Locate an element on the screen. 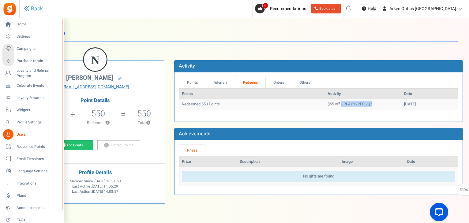  b: Activity is located at coordinates (187, 66).